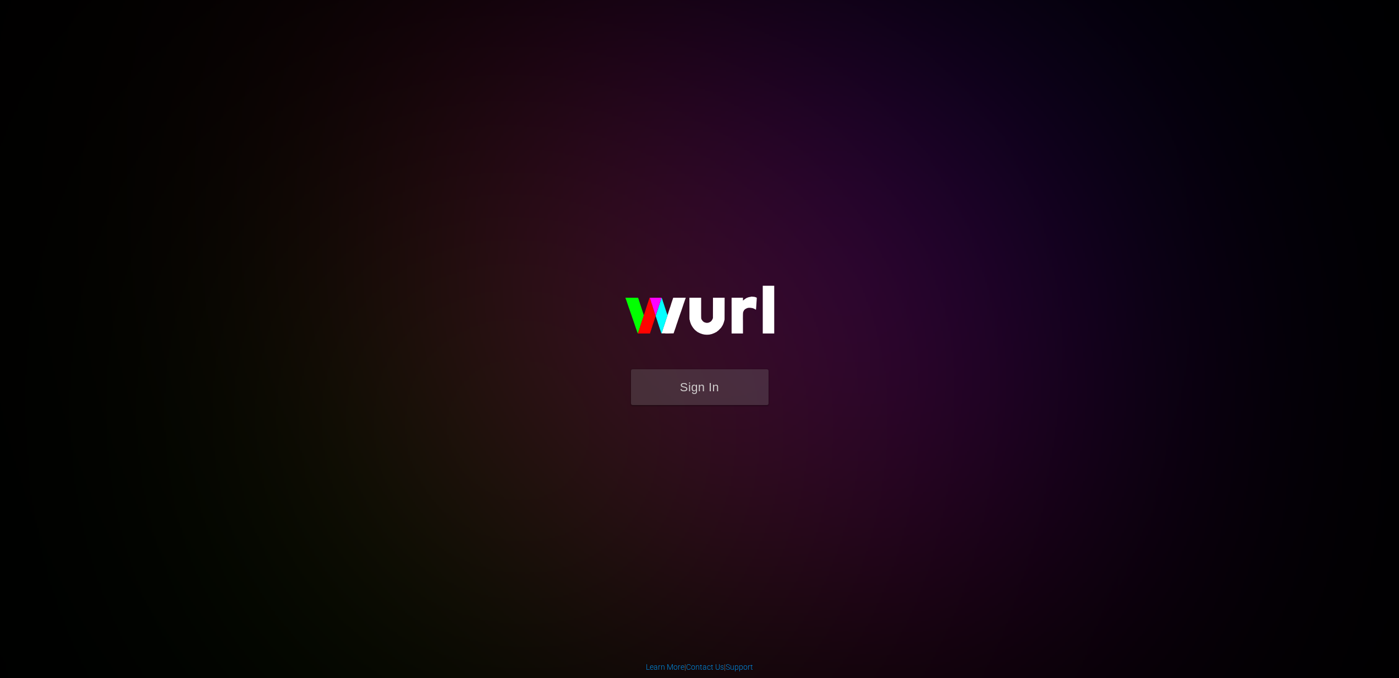 This screenshot has height=678, width=1399. What do you see at coordinates (705, 667) in the screenshot?
I see `a: Contact Us` at bounding box center [705, 667].